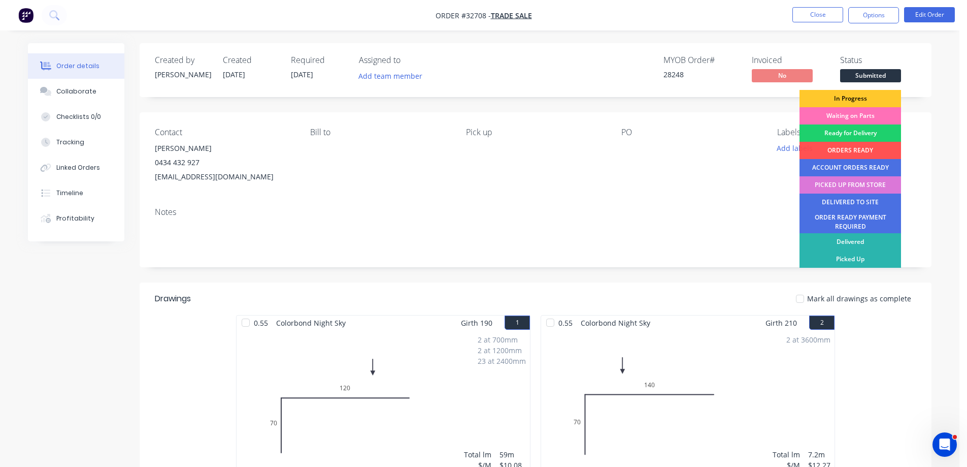  Describe the element at coordinates (502, 339) in the screenshot. I see `div: 2 at 700mm` at that location.